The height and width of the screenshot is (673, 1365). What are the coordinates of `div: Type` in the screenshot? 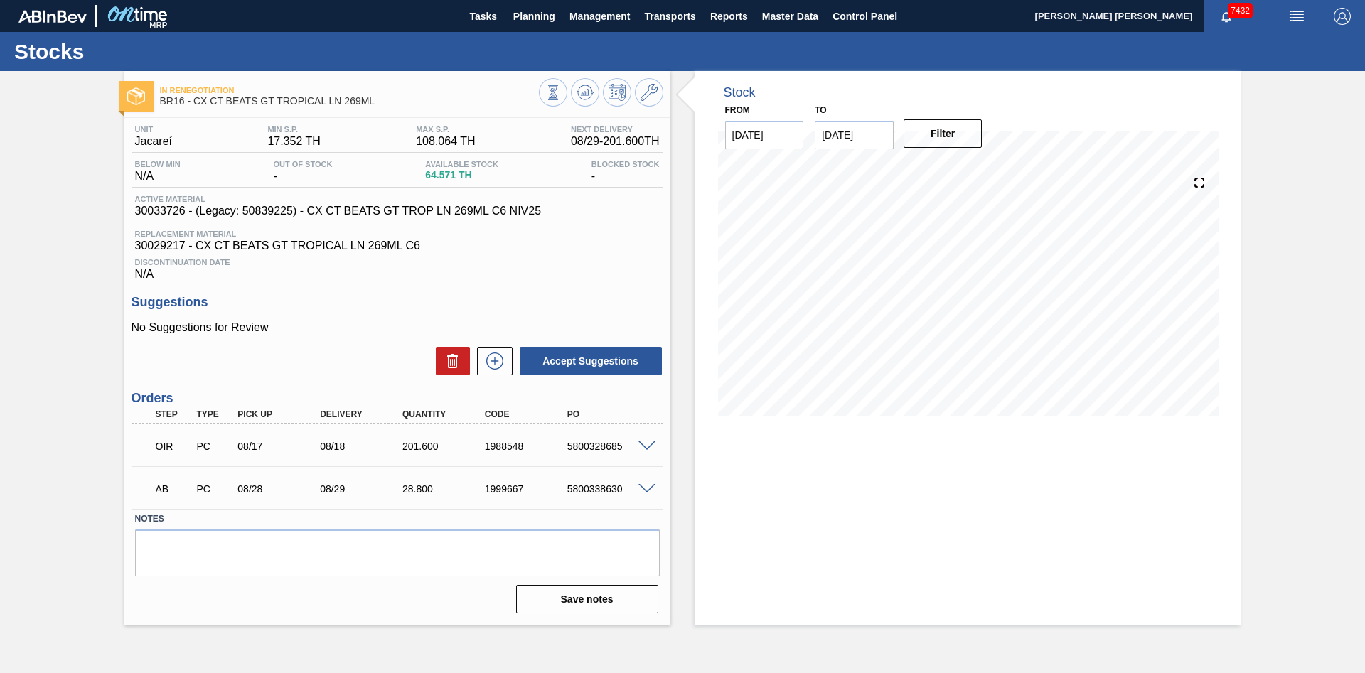 It's located at (214, 415).